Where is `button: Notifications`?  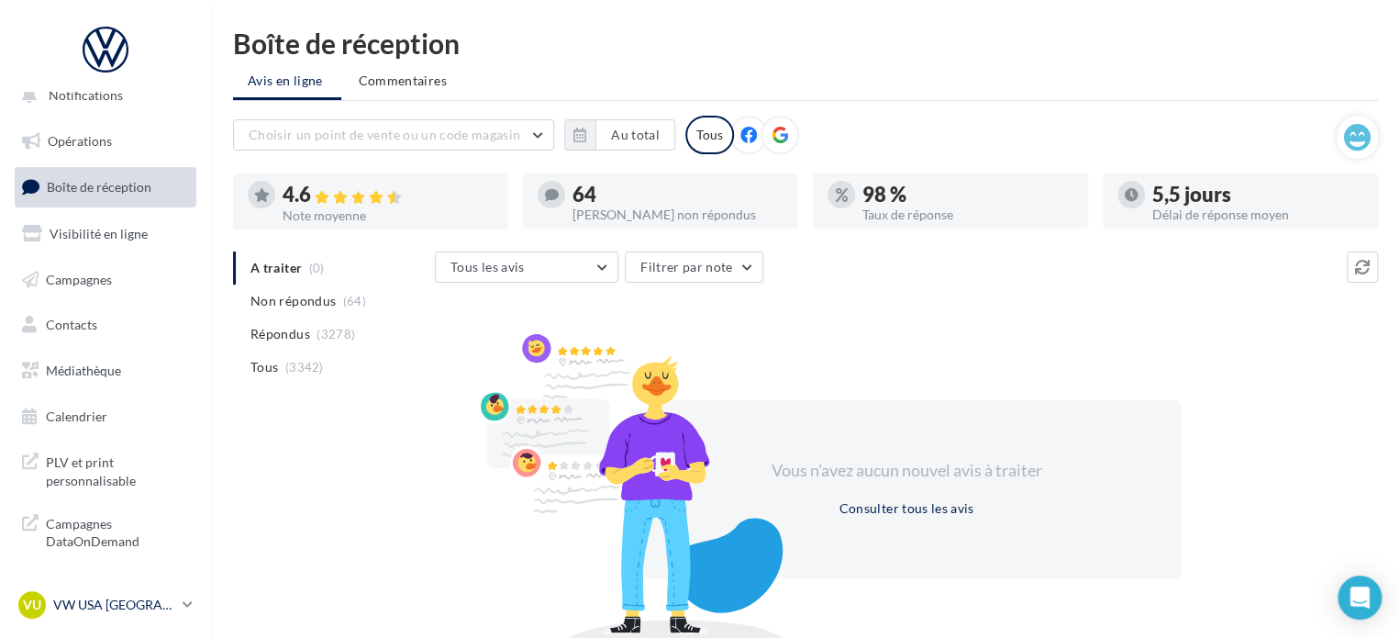
button: Notifications is located at coordinates (102, 95).